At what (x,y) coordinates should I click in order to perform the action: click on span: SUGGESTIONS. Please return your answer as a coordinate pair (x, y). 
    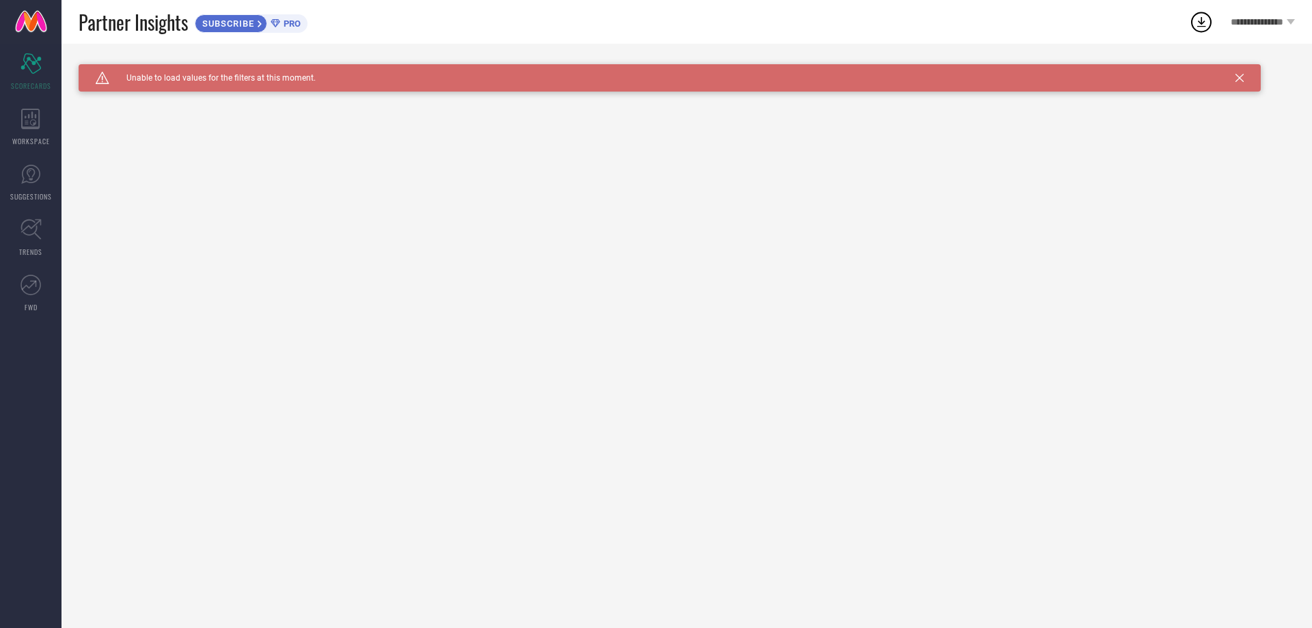
    Looking at the image, I should click on (31, 196).